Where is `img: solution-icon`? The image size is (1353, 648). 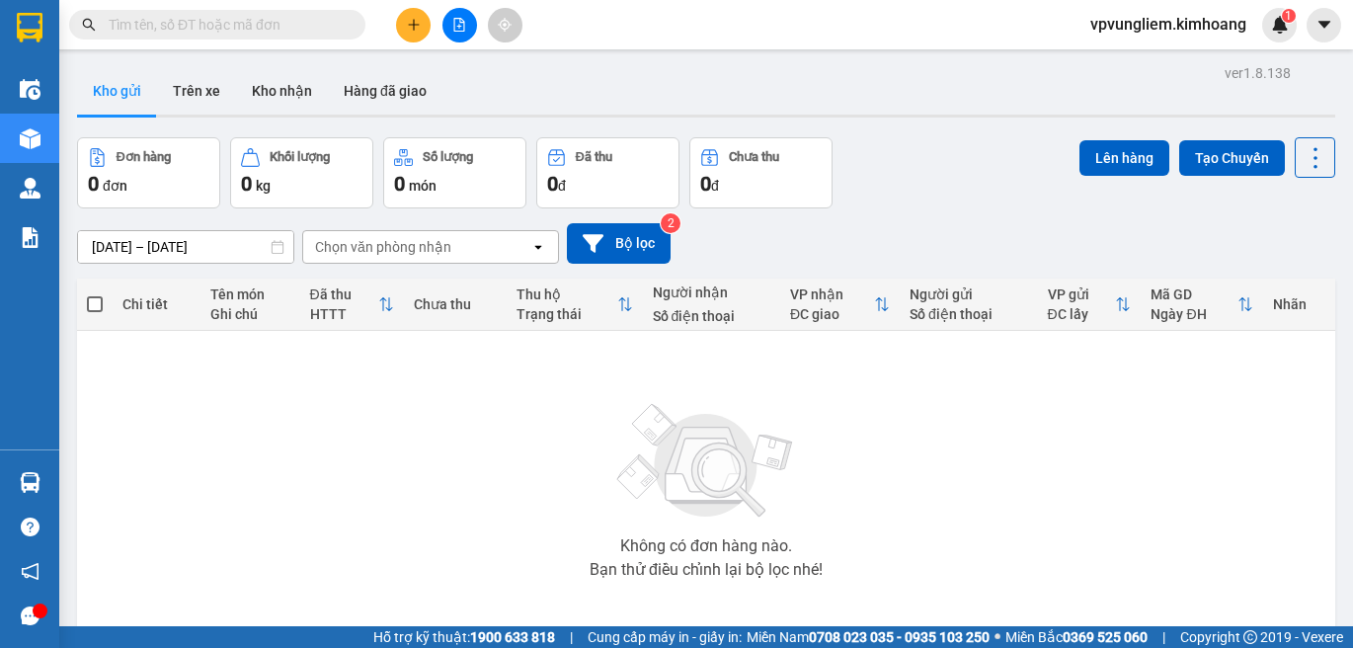
img: solution-icon is located at coordinates (30, 237).